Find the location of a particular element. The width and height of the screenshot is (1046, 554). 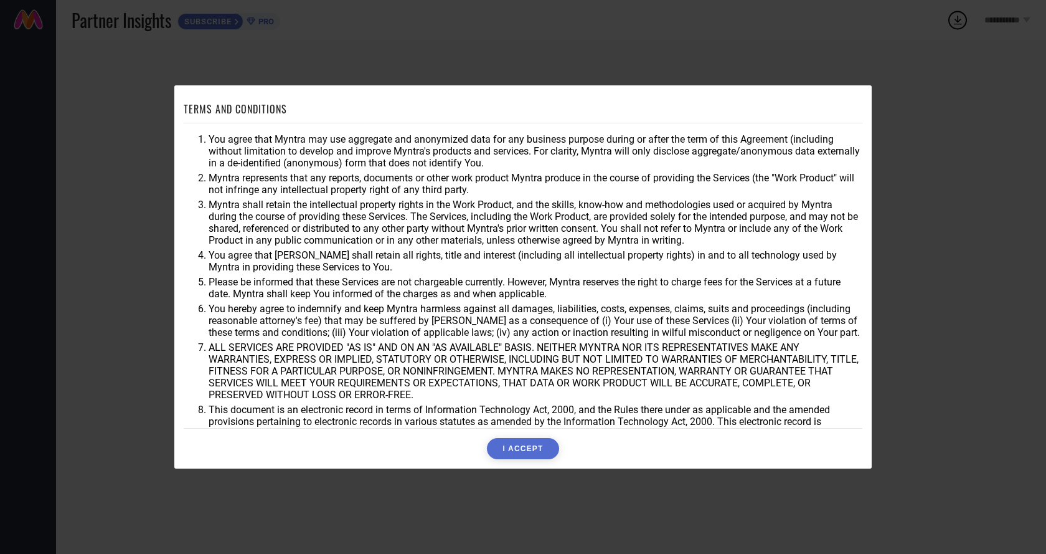

li: Please be informed that these Services are not chargeable currently. However, Myntra reserves the... is located at coordinates (536, 288).